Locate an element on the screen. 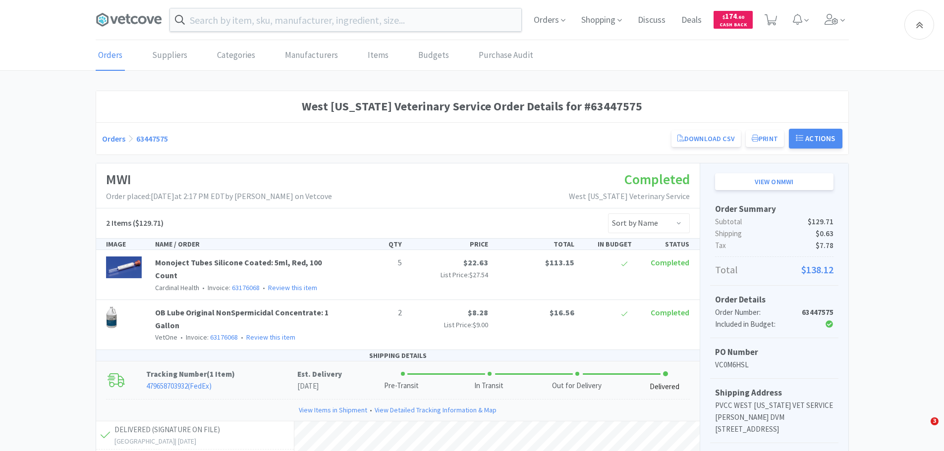 This screenshot has height=451, width=944. span: Cash Back is located at coordinates (733, 25).